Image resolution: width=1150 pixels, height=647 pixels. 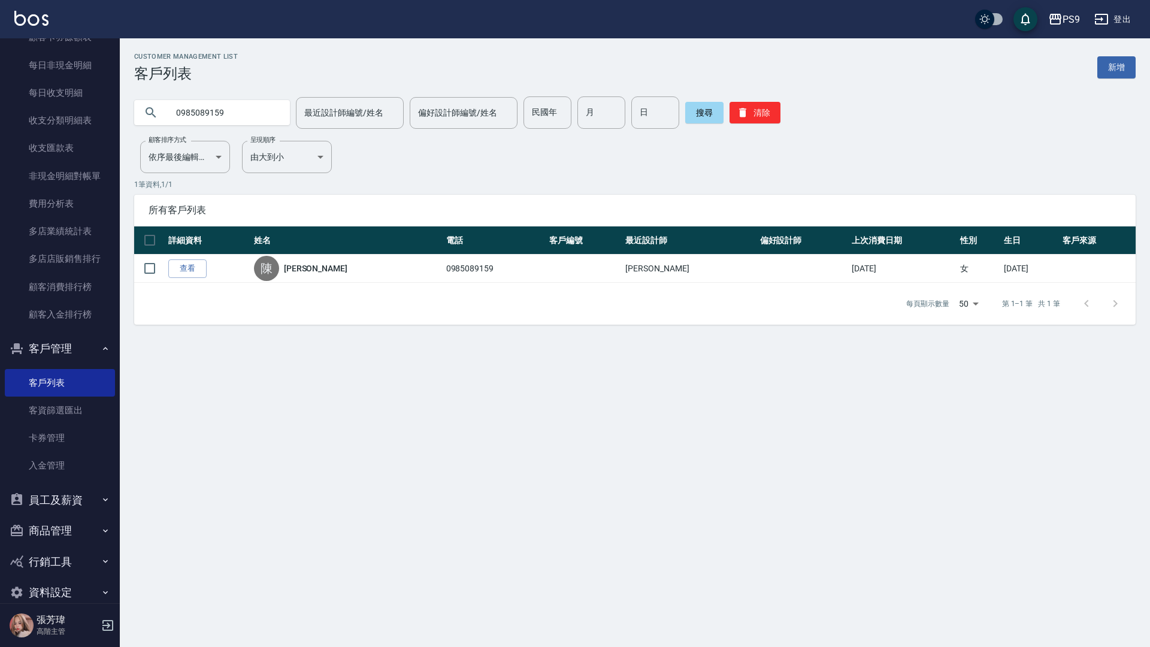 What do you see at coordinates (263, 140) in the screenshot?
I see `label: 呈現順序` at bounding box center [263, 140].